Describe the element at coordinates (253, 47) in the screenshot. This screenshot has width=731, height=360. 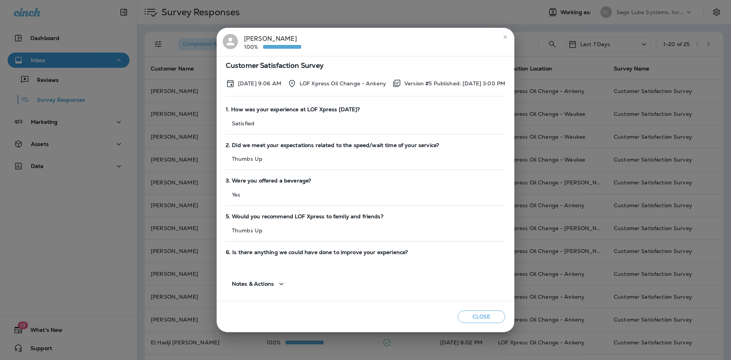
I see `p: 100%` at that location.